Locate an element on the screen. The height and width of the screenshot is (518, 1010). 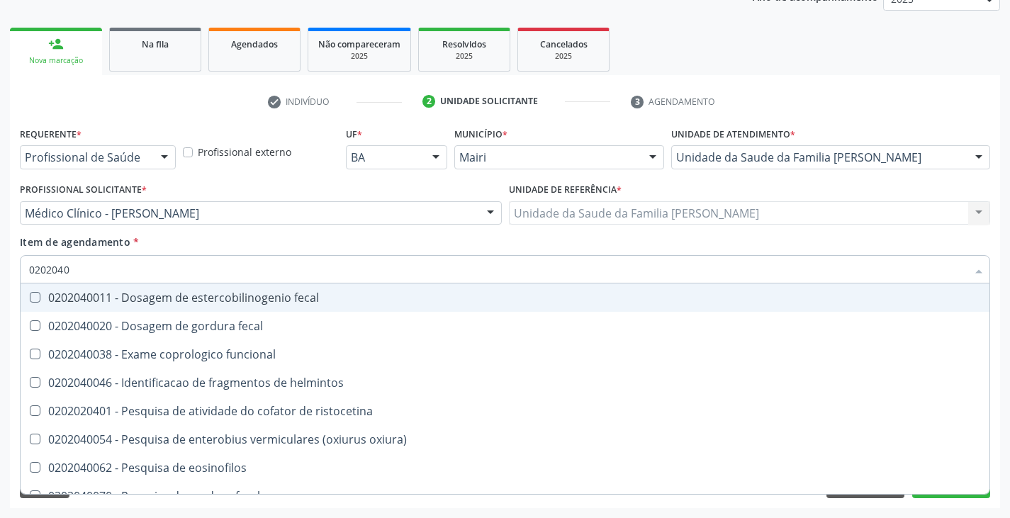
span: BA is located at coordinates (384, 157).